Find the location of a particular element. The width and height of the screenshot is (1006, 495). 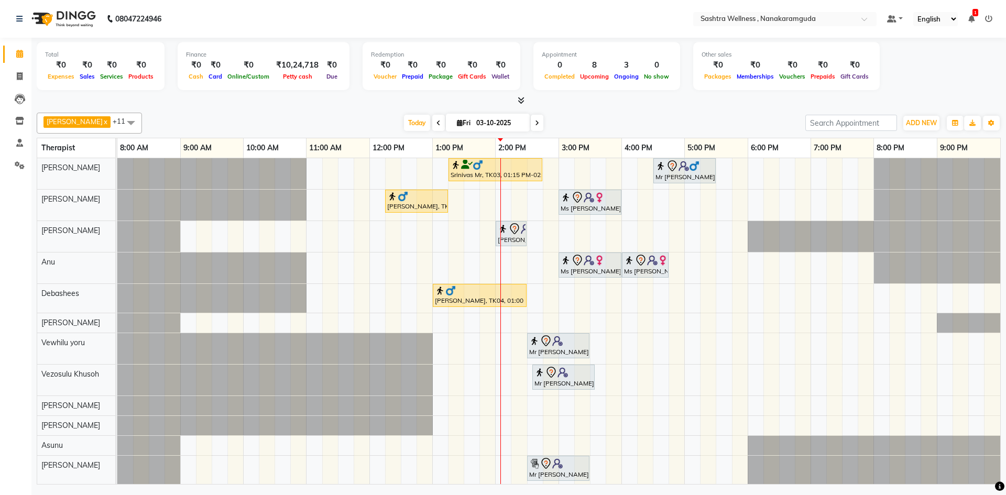

div: Other sales is located at coordinates (787, 55).